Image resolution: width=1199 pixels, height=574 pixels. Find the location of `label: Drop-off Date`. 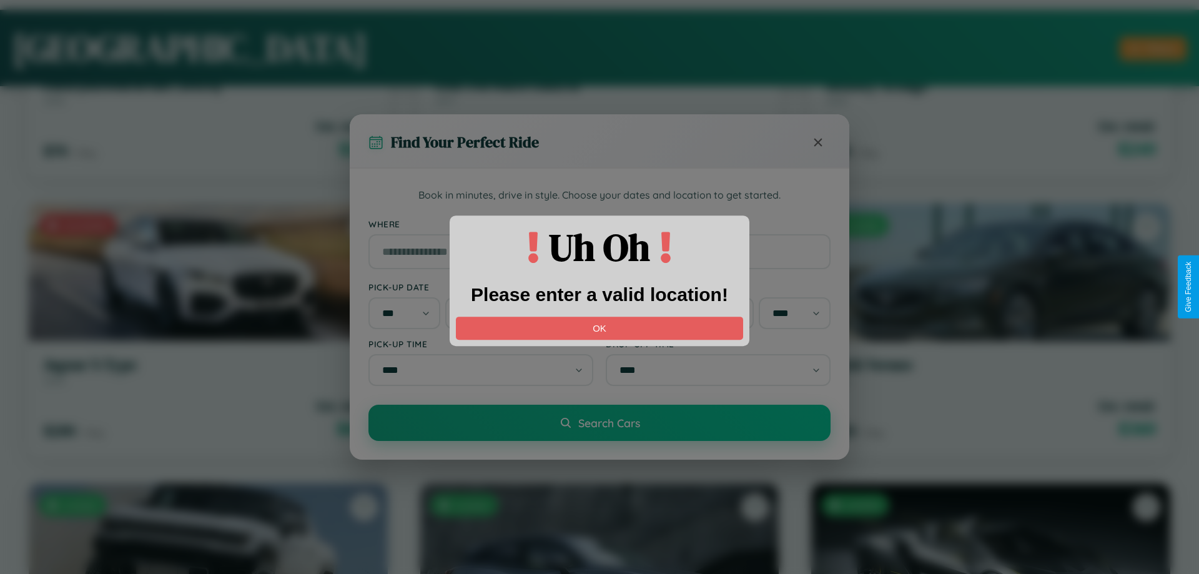

label: Drop-off Date is located at coordinates (718, 287).